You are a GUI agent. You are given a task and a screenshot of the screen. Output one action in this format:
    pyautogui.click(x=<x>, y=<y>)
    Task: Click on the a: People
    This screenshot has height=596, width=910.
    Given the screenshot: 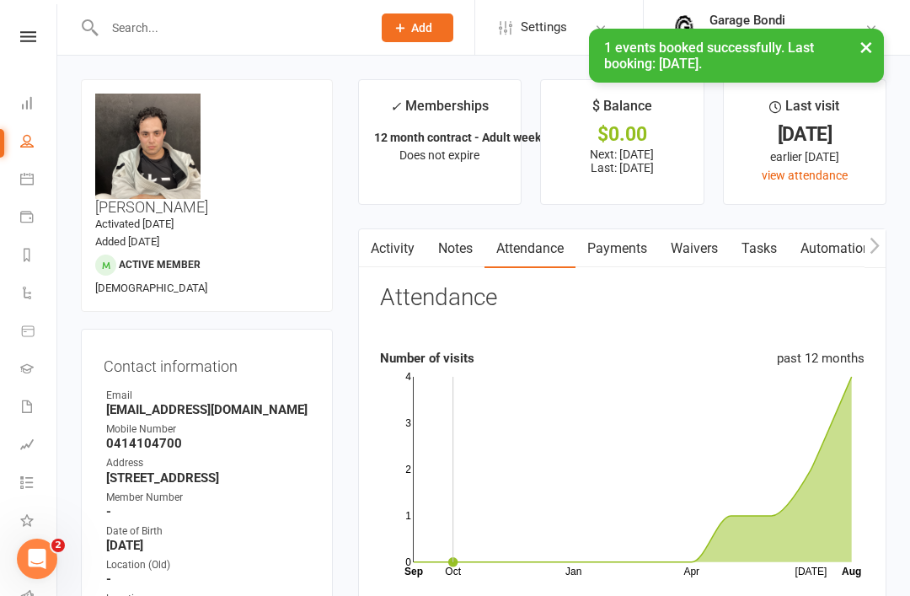 What is the action you would take?
    pyautogui.click(x=39, y=142)
    